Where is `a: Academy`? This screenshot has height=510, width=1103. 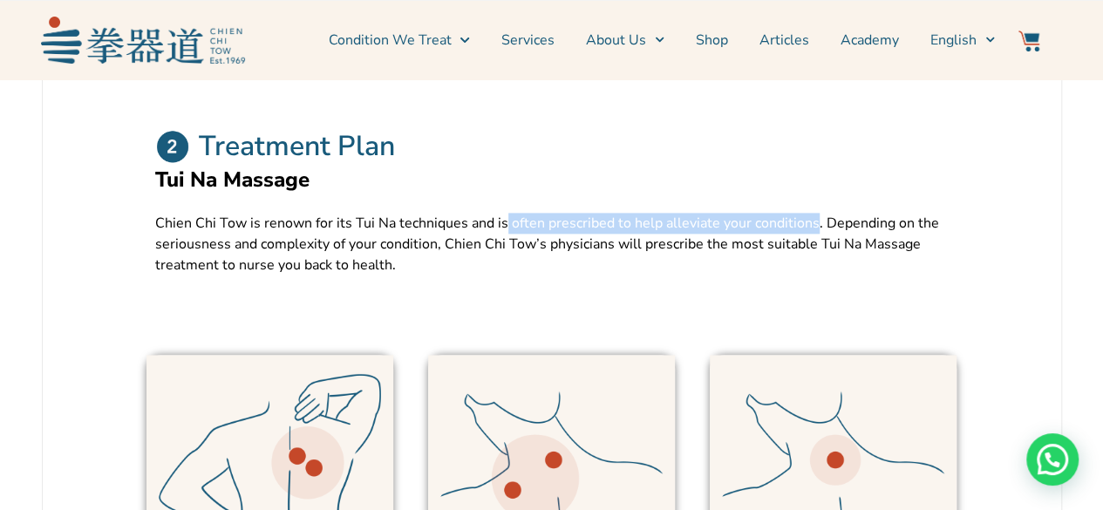 a: Academy is located at coordinates (870, 40).